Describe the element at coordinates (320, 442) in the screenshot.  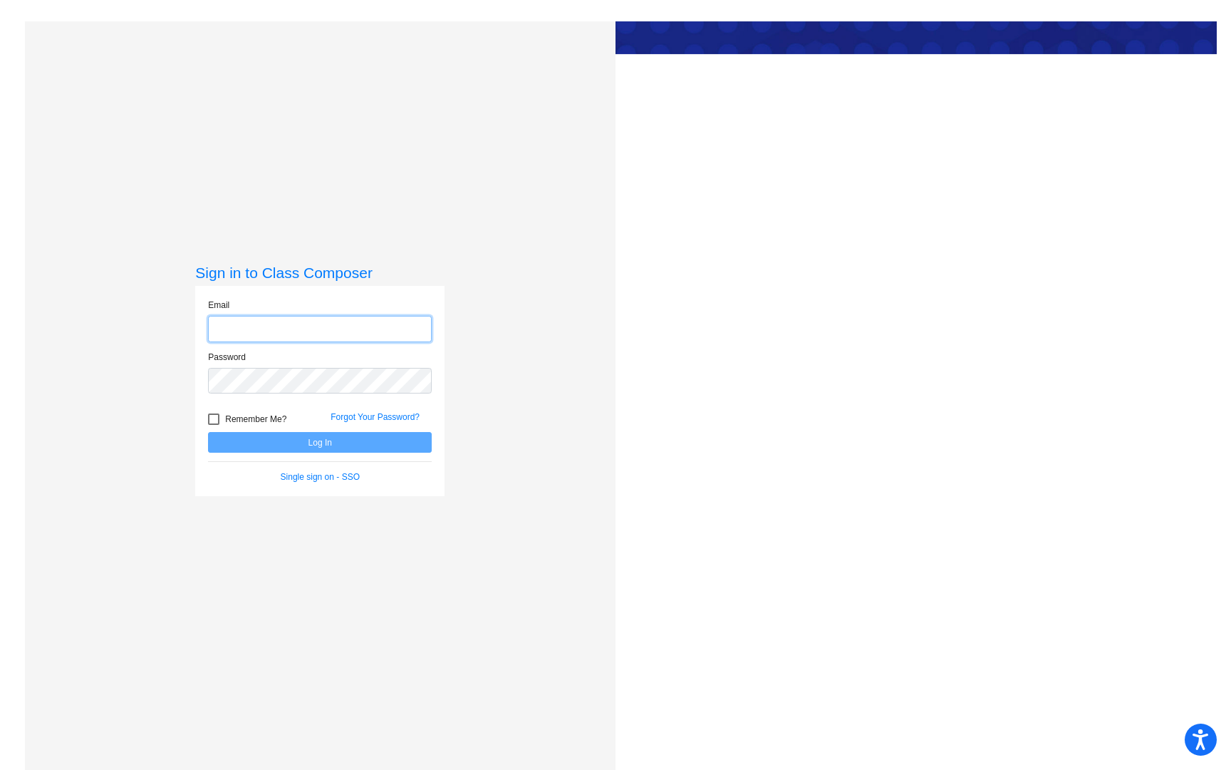
I see `button: Log In` at that location.